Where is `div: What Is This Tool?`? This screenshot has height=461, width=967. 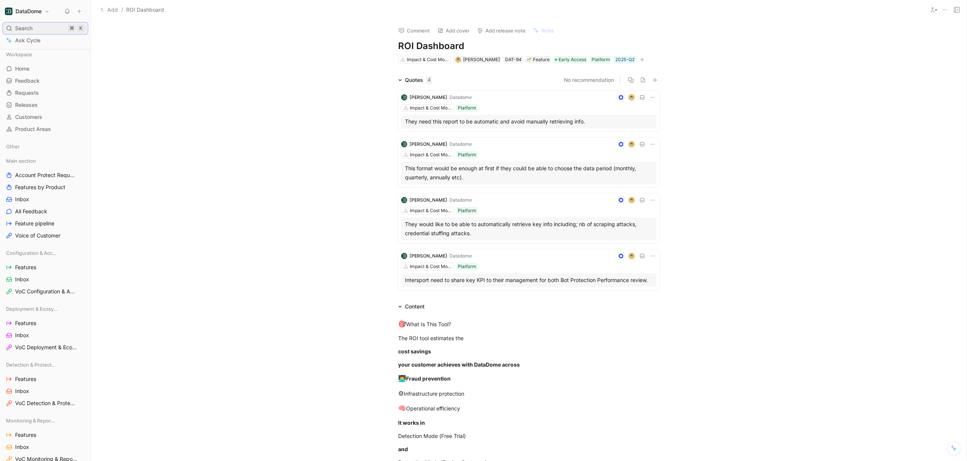
div: What Is This Tool? is located at coordinates (529, 324).